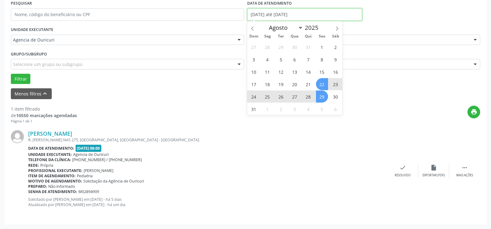 The width and height of the screenshot is (491, 229). What do you see at coordinates (322, 36) in the screenshot?
I see `span: Sex` at bounding box center [322, 36].